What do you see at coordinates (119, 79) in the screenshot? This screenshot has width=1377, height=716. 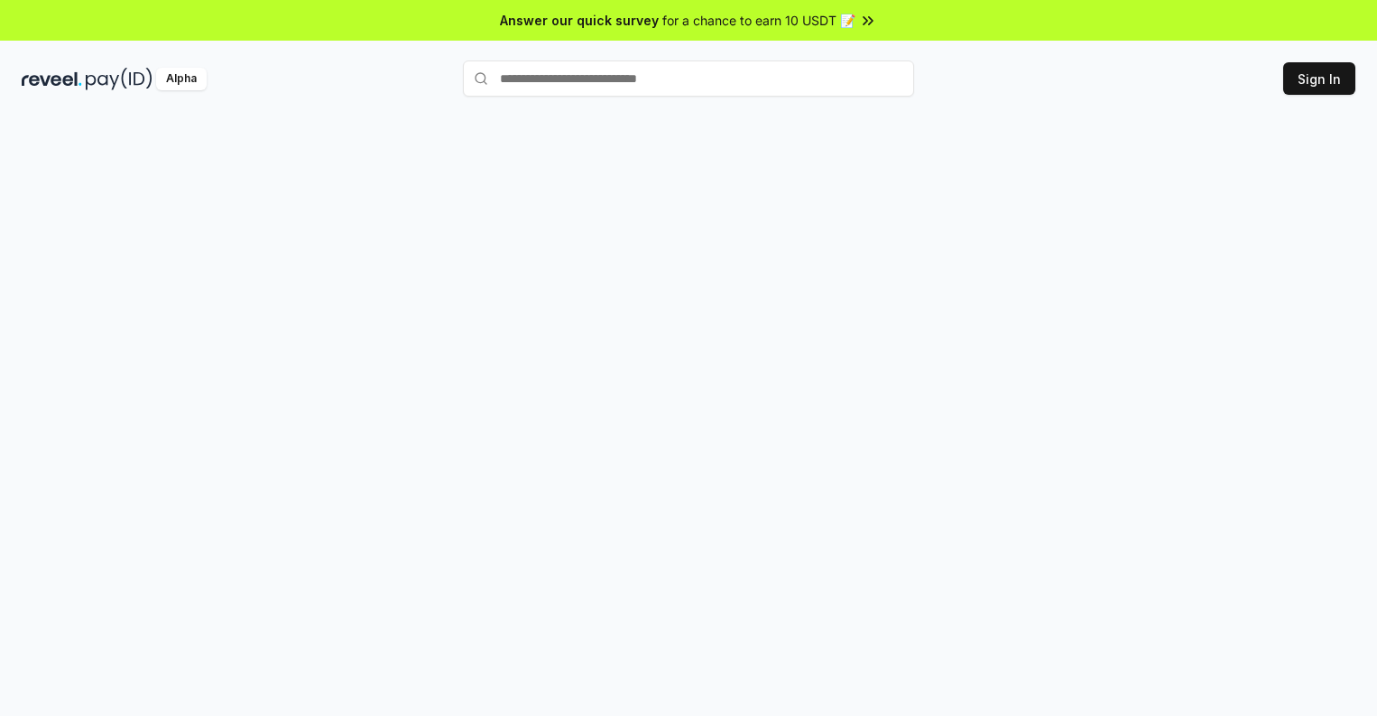 I see `img: pay_id` at bounding box center [119, 79].